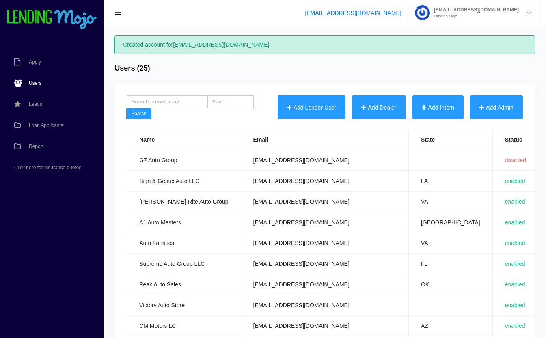 This screenshot has width=546, height=338. I want to click on td: Victory Auto Store, so click(184, 305).